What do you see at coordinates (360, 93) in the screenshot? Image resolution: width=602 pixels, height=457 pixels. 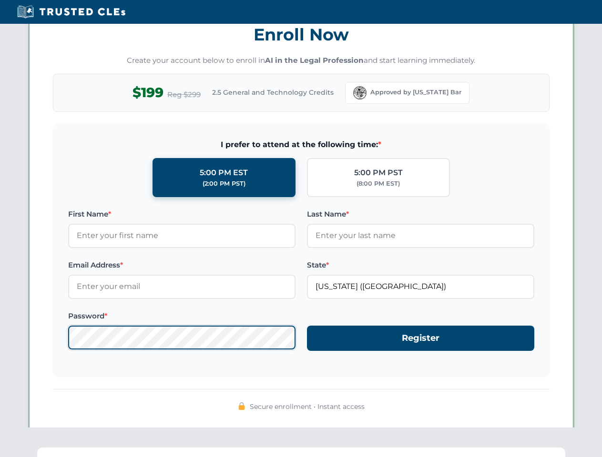 I see `img: Florida Bar` at bounding box center [360, 93].